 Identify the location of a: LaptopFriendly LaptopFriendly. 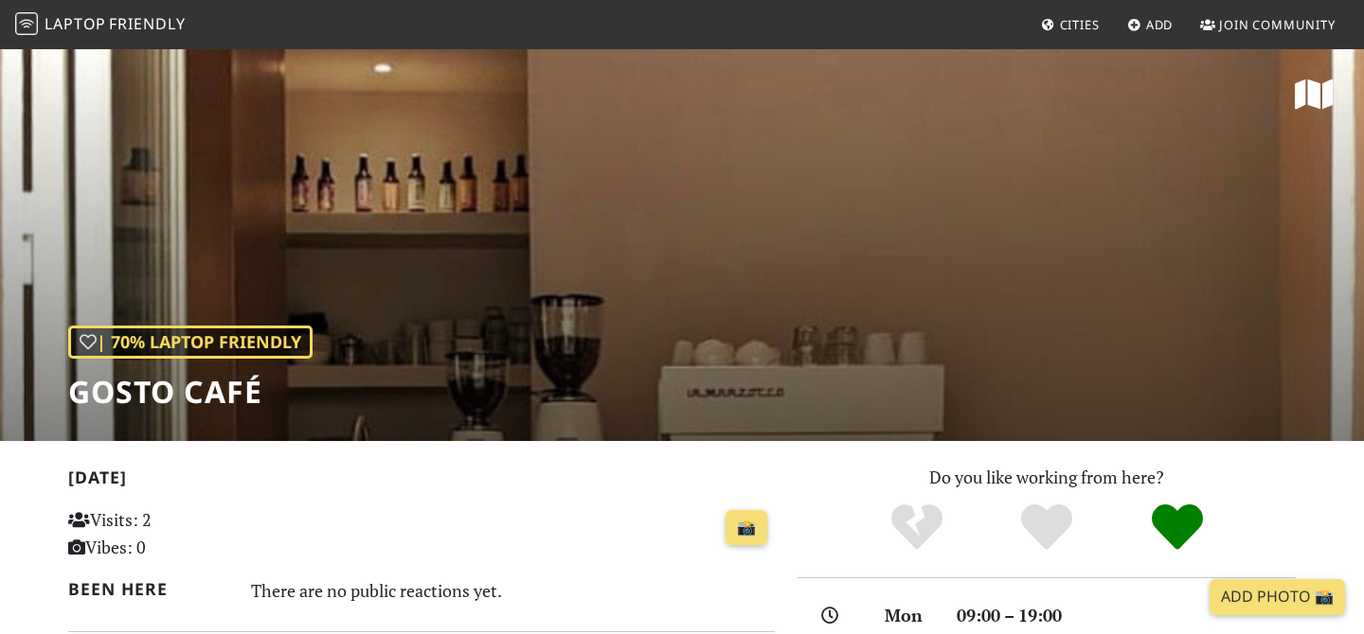
(100, 25).